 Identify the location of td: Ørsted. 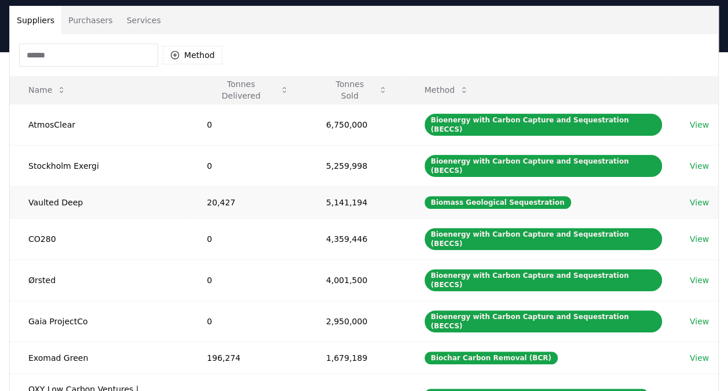
(99, 279).